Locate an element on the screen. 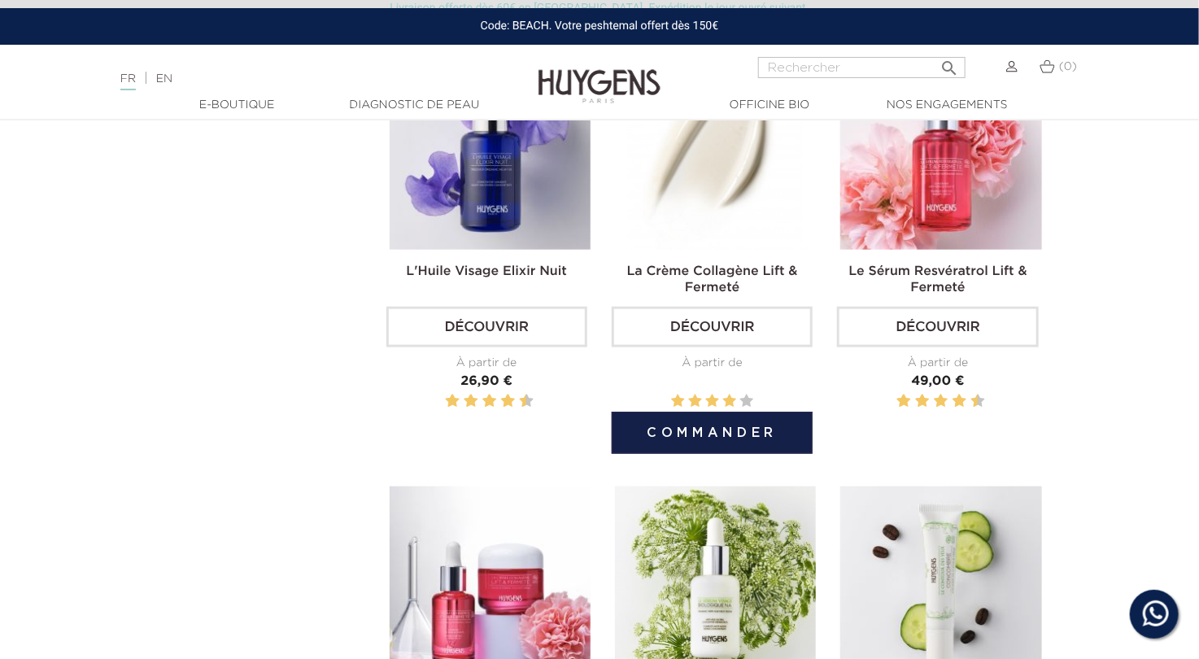 The image size is (1199, 659). a: Officine Bio is located at coordinates (770, 105).